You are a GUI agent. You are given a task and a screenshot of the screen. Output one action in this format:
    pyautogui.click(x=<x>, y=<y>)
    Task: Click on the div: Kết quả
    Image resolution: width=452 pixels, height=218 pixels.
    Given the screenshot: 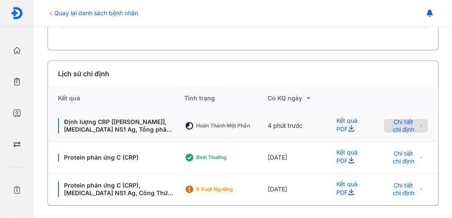 What is the action you would take?
    pyautogui.click(x=116, y=98)
    